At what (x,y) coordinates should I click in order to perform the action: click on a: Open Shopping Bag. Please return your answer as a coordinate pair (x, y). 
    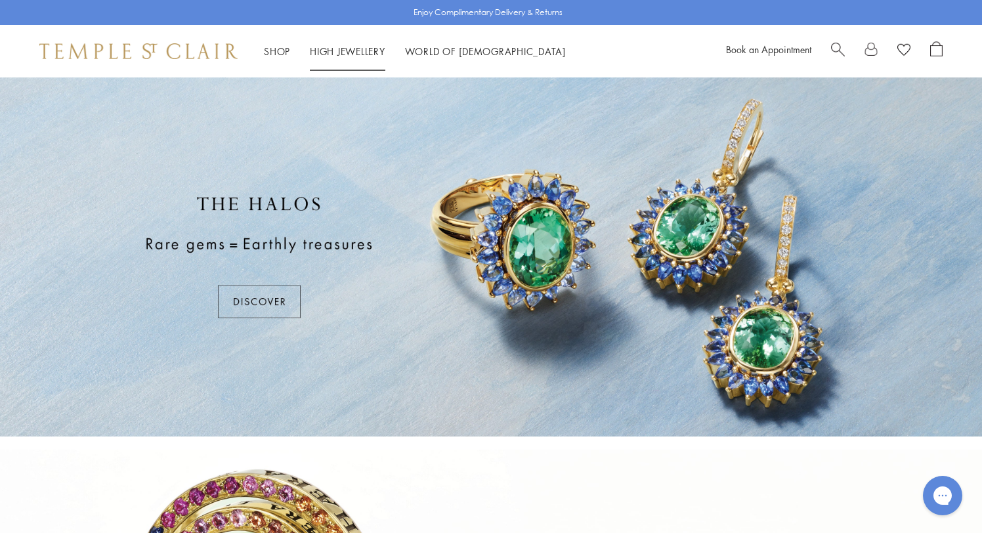
    Looking at the image, I should click on (936, 51).